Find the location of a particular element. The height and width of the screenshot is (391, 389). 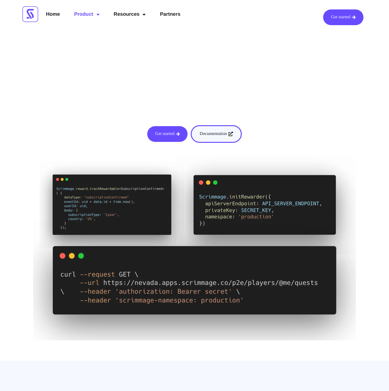

a: Documentation is located at coordinates (216, 134).